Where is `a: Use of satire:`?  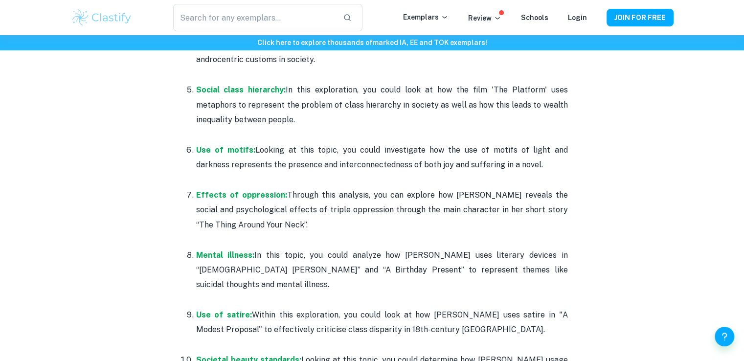 a: Use of satire: is located at coordinates (224, 315).